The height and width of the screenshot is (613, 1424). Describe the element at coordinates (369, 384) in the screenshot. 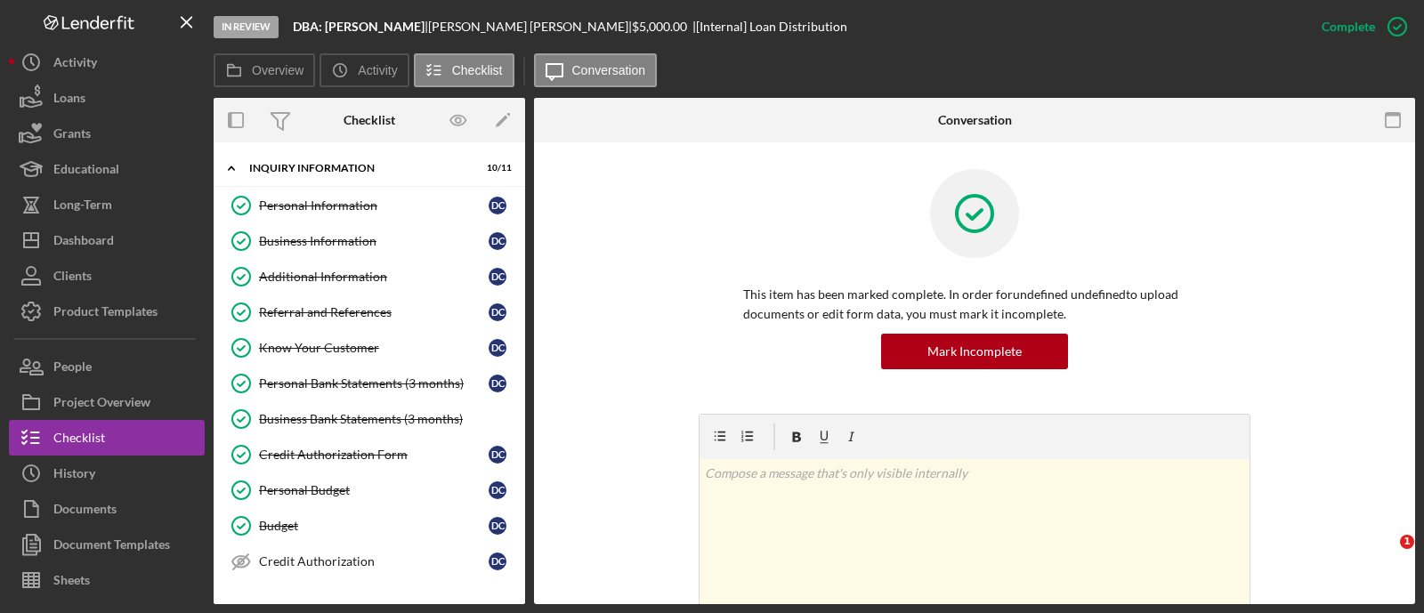

I see `a: Personal Bank Statements (3 months)DC` at that location.